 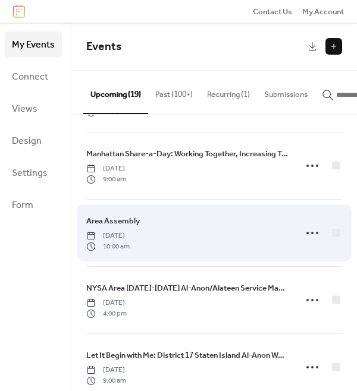 I want to click on span: 10:00 am, so click(x=108, y=247).